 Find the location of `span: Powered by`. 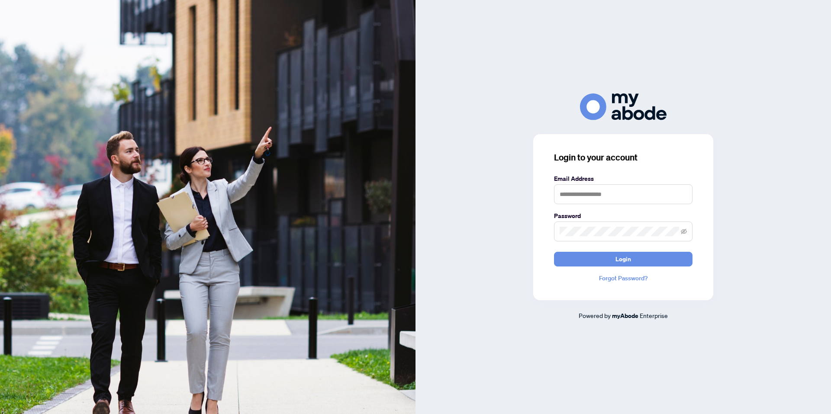

span: Powered by is located at coordinates (595, 315).